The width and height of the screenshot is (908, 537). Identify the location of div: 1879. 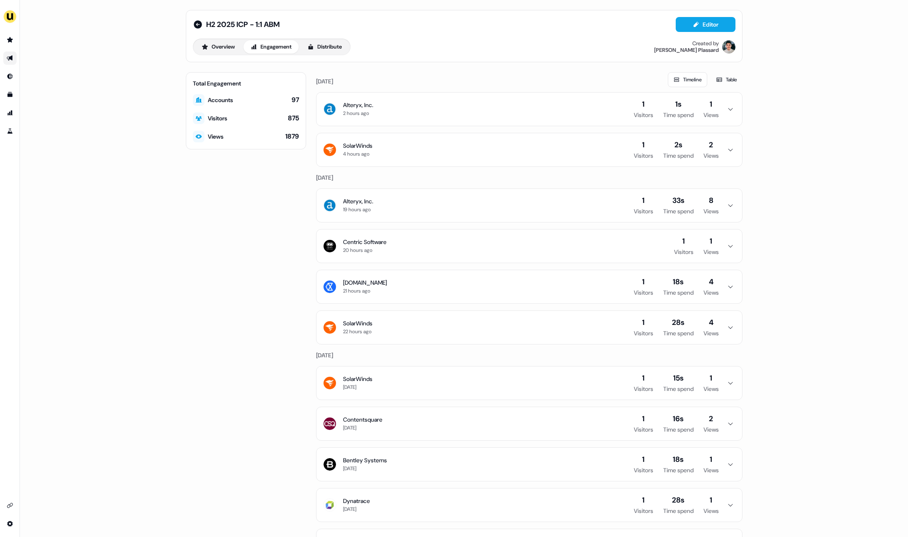
(292, 137).